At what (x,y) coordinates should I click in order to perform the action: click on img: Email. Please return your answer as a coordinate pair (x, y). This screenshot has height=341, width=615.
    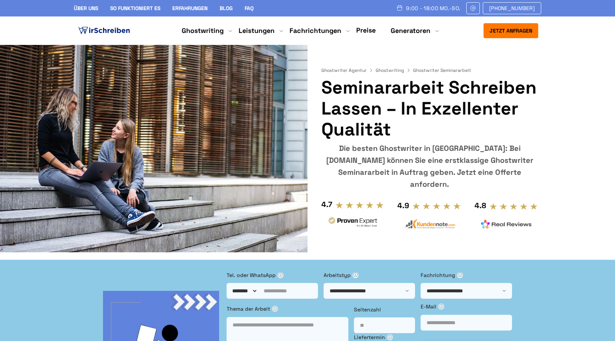
    Looking at the image, I should click on (473, 8).